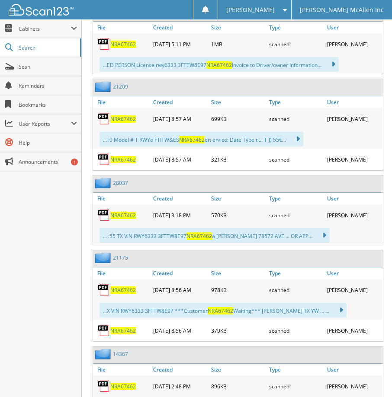  Describe the element at coordinates (48, 162) in the screenshot. I see `span: Announcements` at that location.